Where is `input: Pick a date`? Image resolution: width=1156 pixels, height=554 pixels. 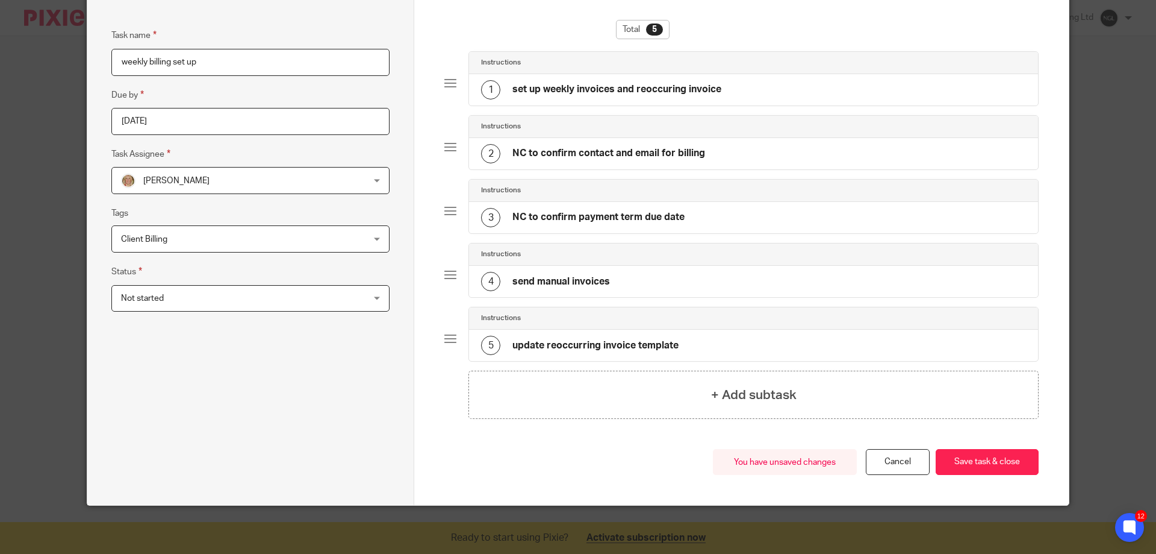 input: Pick a date is located at coordinates (251, 121).